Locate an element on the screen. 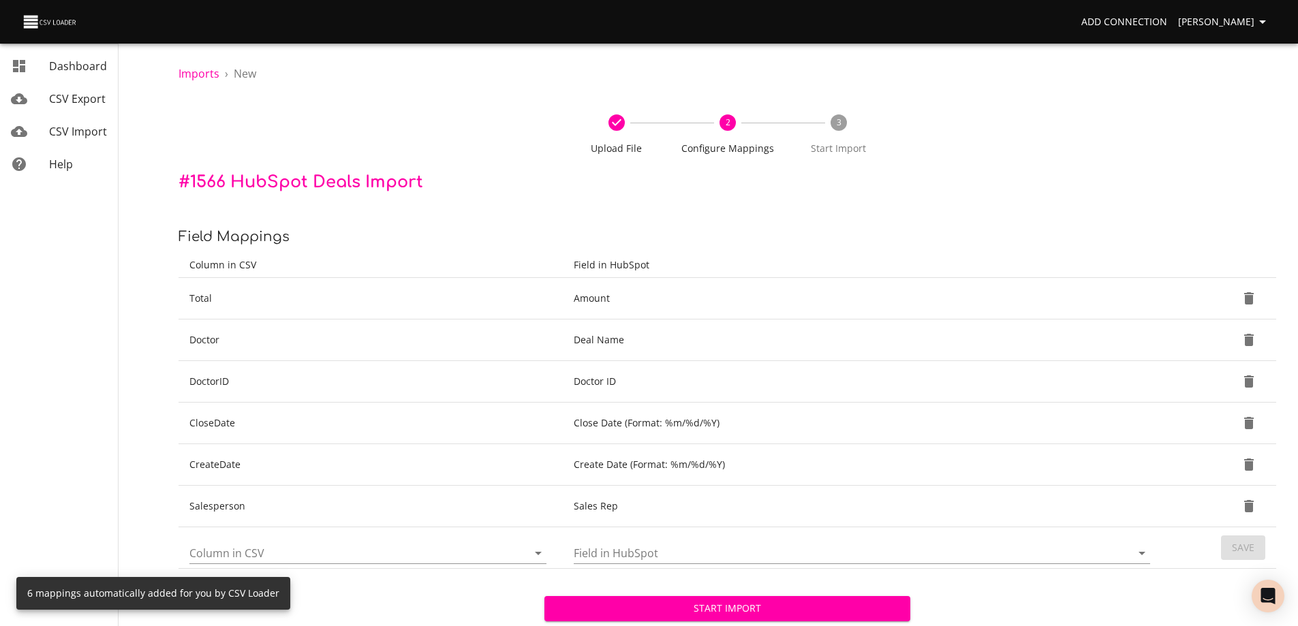  td: CreateDate is located at coordinates (371, 465).